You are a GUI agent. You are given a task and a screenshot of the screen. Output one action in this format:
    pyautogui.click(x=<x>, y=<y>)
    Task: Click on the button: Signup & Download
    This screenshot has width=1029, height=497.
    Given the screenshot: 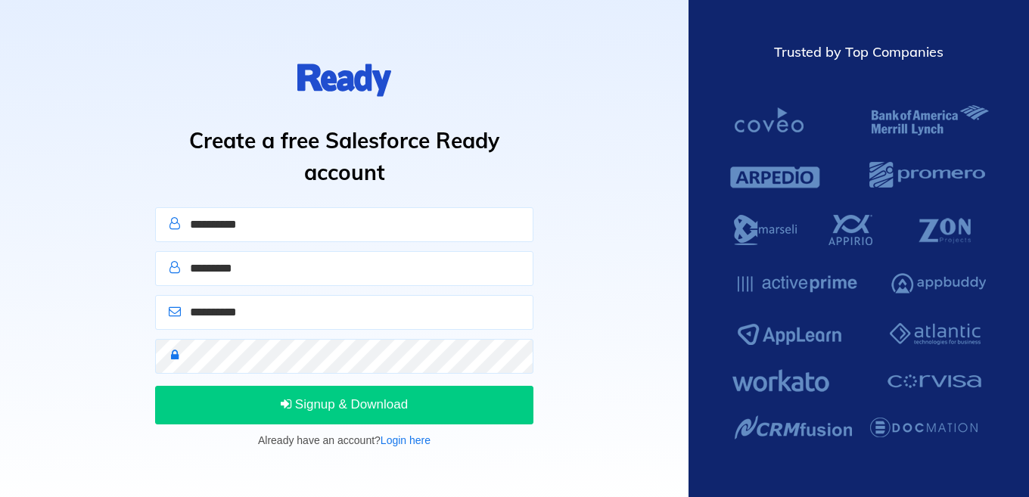 What is the action you would take?
    pyautogui.click(x=344, y=405)
    